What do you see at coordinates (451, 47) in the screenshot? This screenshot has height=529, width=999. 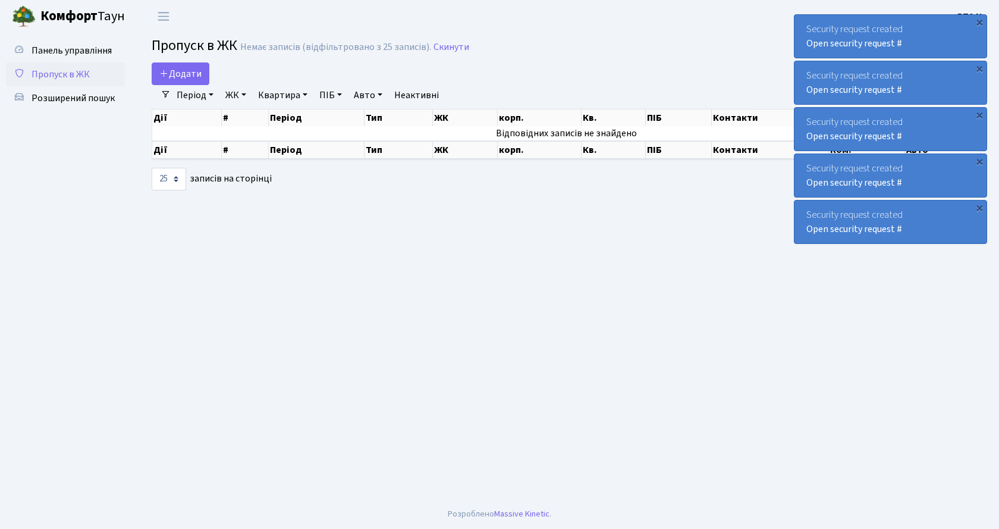 I see `a: Скинути` at bounding box center [451, 47].